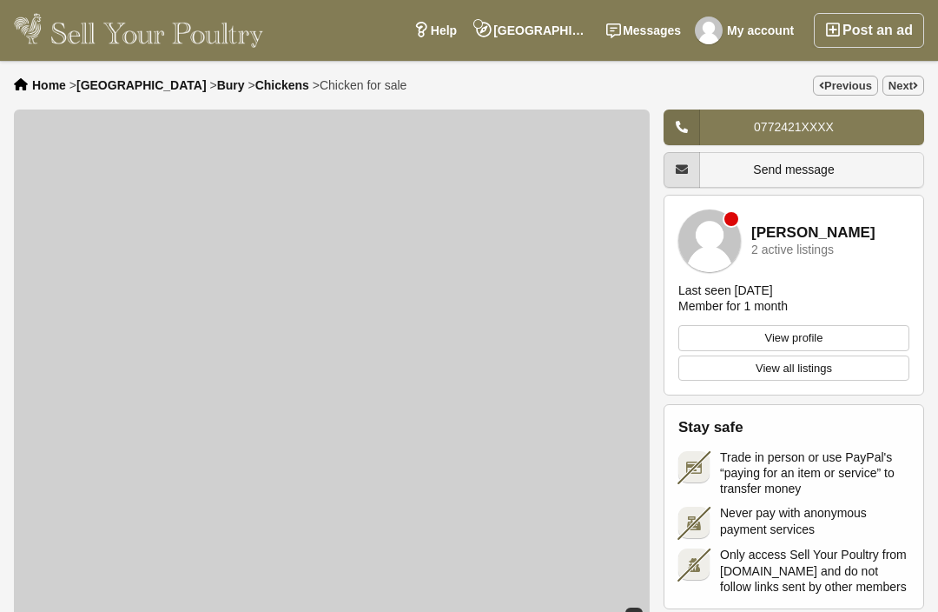 This screenshot has height=612, width=938. I want to click on a: Previous, so click(845, 85).